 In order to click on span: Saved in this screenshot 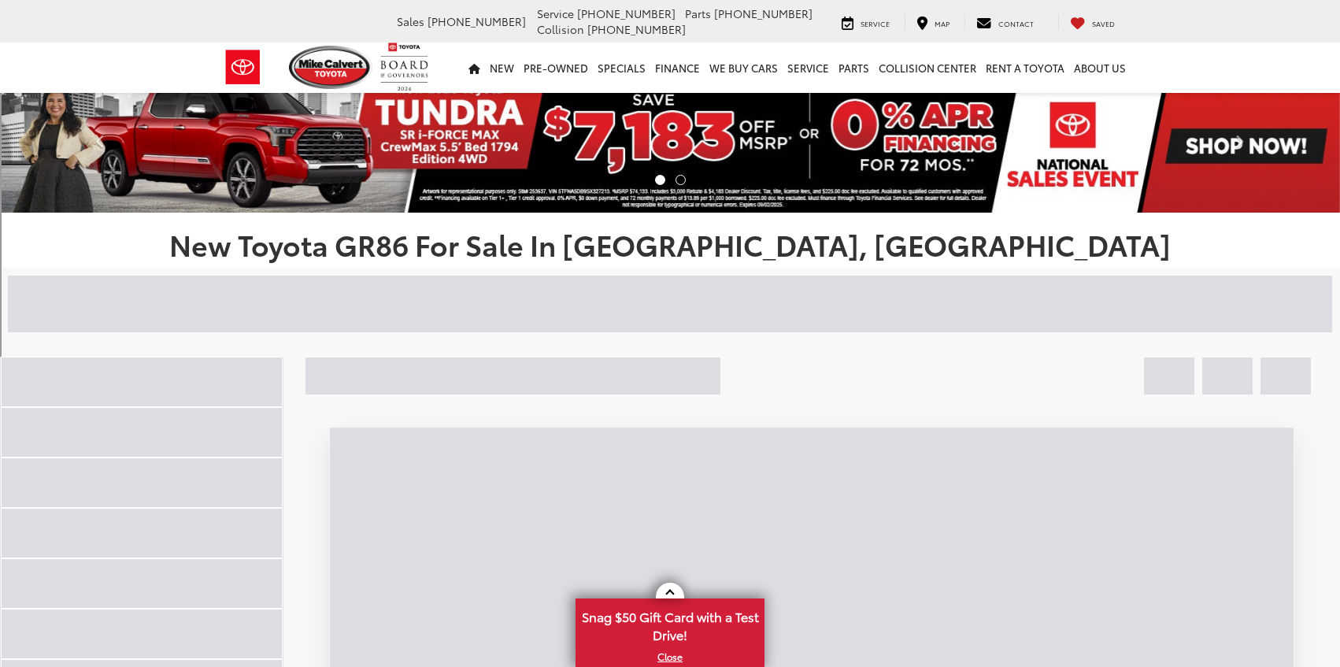, I will do `click(1103, 23)`.